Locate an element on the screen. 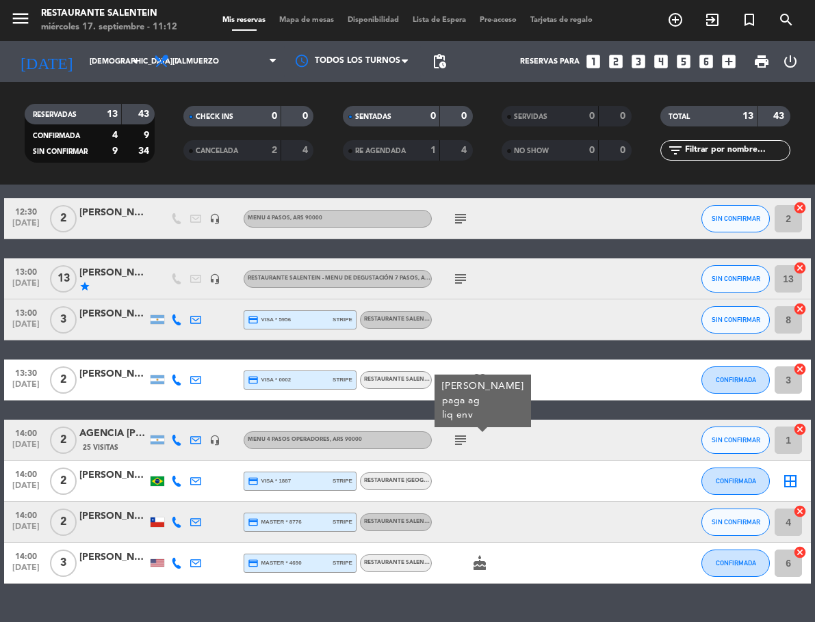 The height and width of the screenshot is (622, 815). i: looks_one is located at coordinates (593, 62).